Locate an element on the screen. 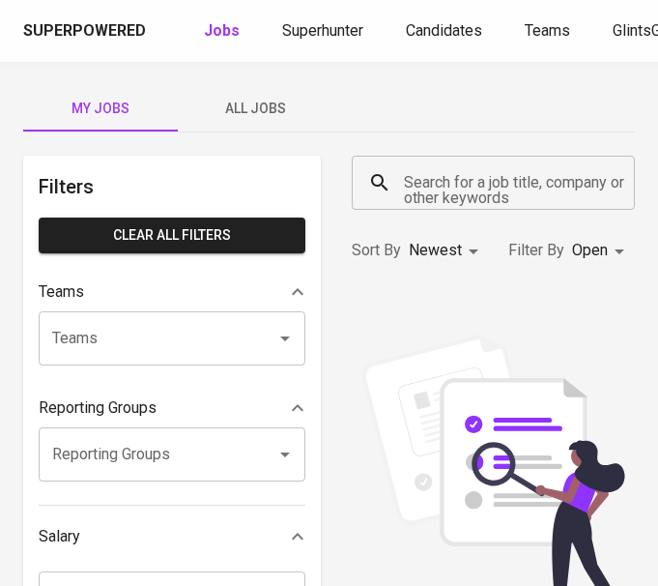 The height and width of the screenshot is (586, 658). a: Superhunter is located at coordinates (325, 31).